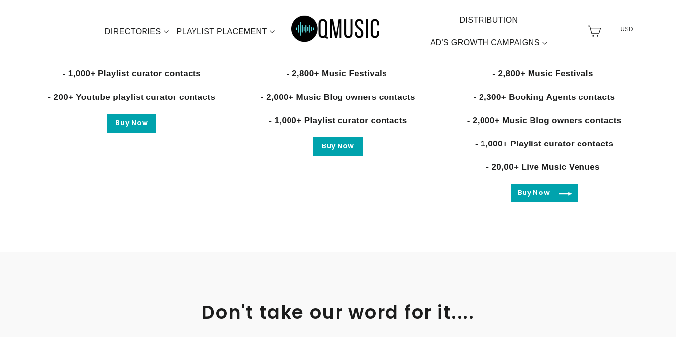  Describe the element at coordinates (338, 312) in the screenshot. I see `h2: Don't take our word for it....` at that location.